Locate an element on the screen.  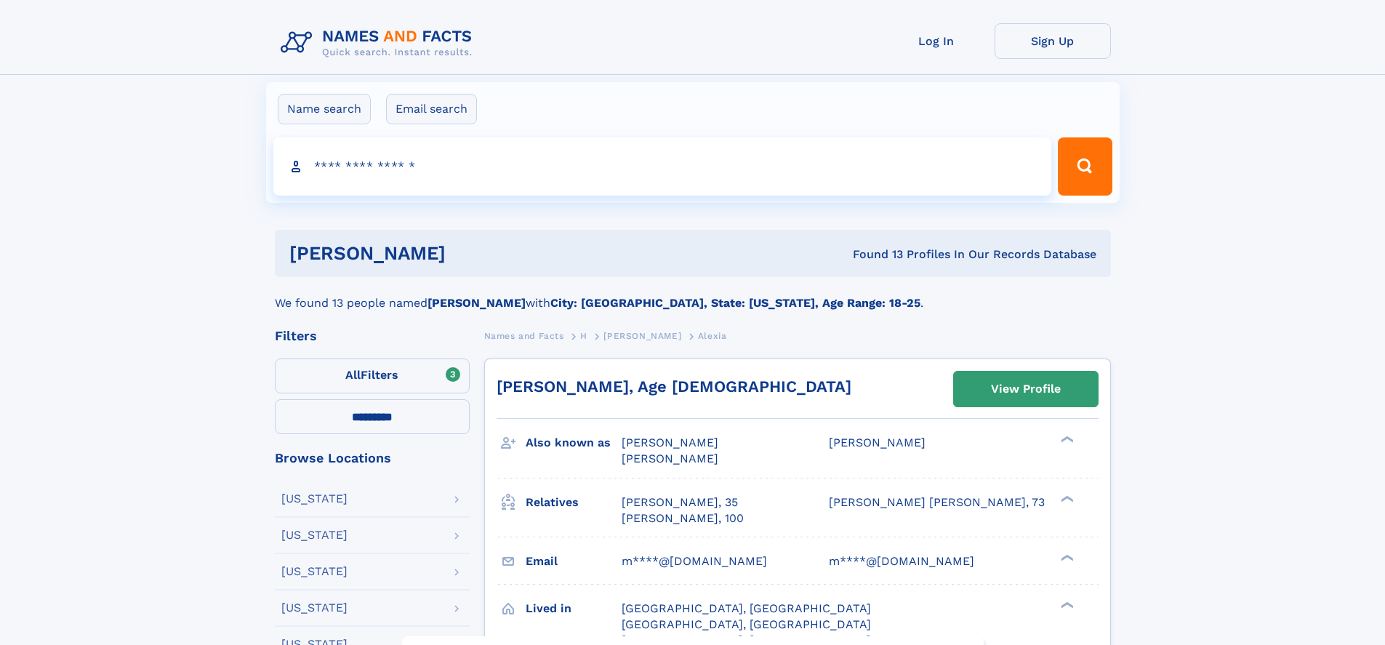
div: Filters is located at coordinates (372, 336).